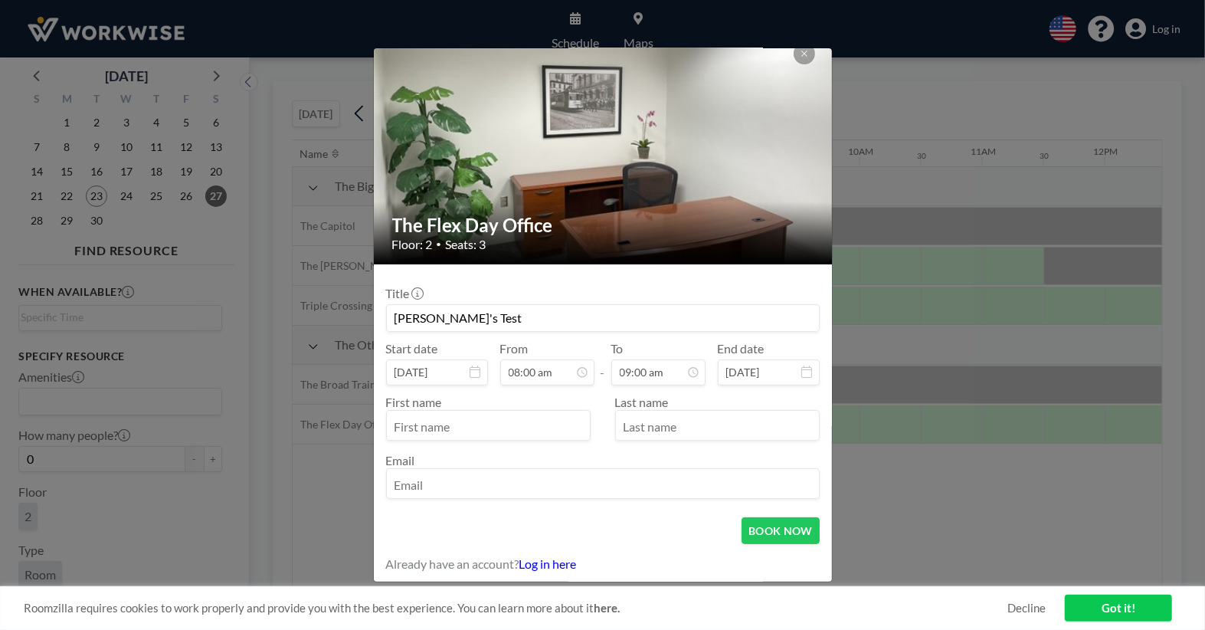  I want to click on span: Floor: 2, so click(412, 244).